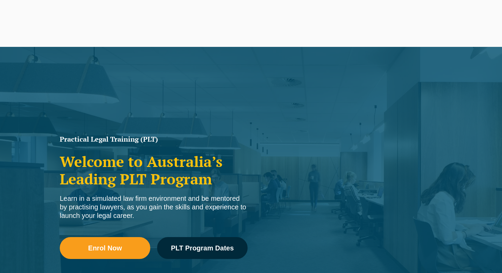 This screenshot has height=273, width=502. Describe the element at coordinates (154, 139) in the screenshot. I see `h1: Practical Legal Training (PLT)` at that location.